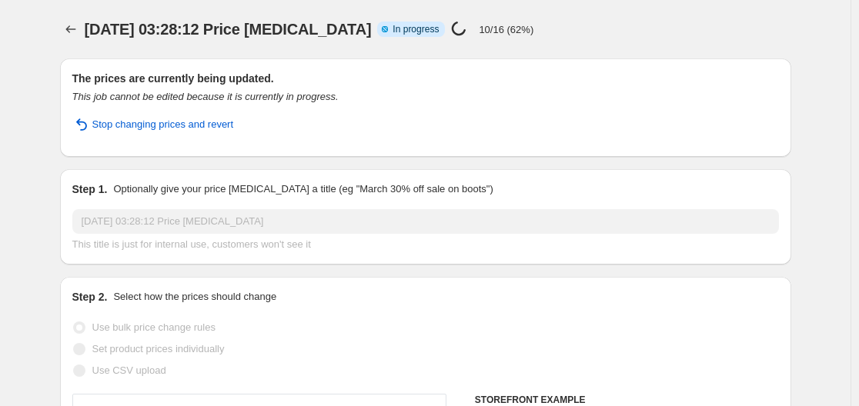 The height and width of the screenshot is (406, 859). What do you see at coordinates (205, 96) in the screenshot?
I see `i: This job cannot be edited because it is currently in progress.` at bounding box center [205, 96].